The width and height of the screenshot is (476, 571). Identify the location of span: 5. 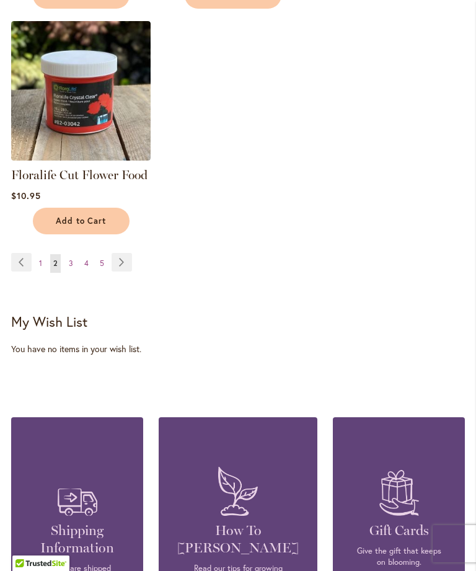
(102, 263).